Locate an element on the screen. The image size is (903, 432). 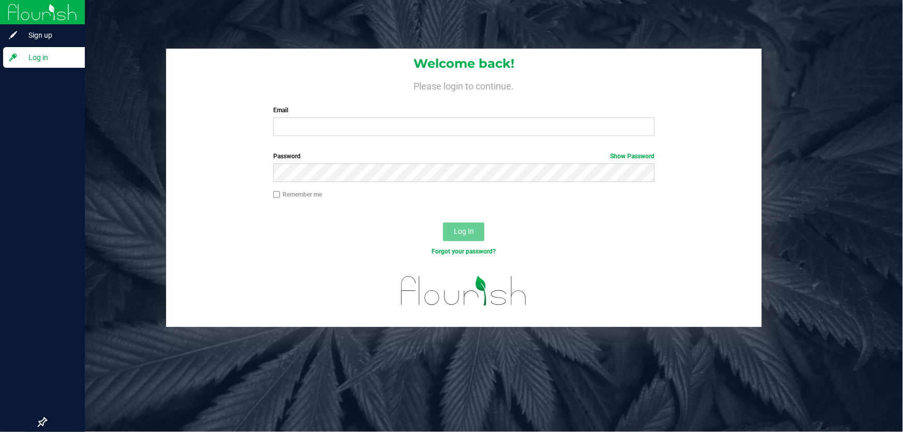
span: Log in is located at coordinates (49, 57).